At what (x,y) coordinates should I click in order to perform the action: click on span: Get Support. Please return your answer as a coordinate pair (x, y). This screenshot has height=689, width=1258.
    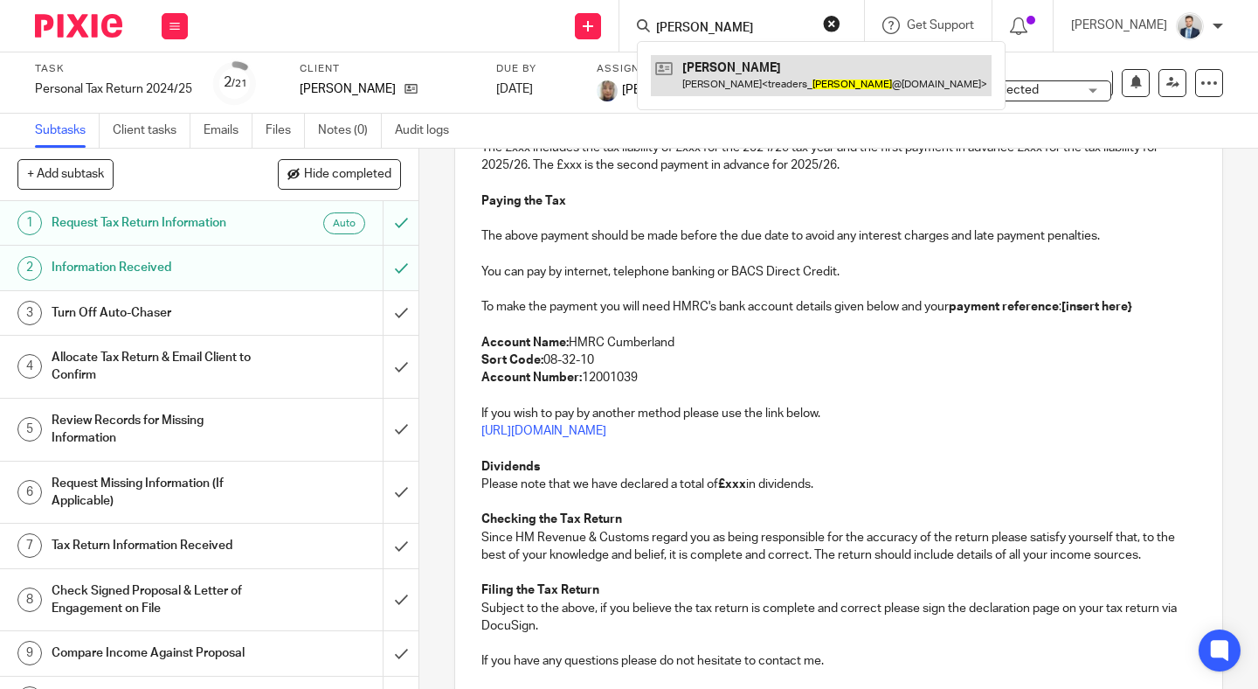
    Looking at the image, I should click on (940, 25).